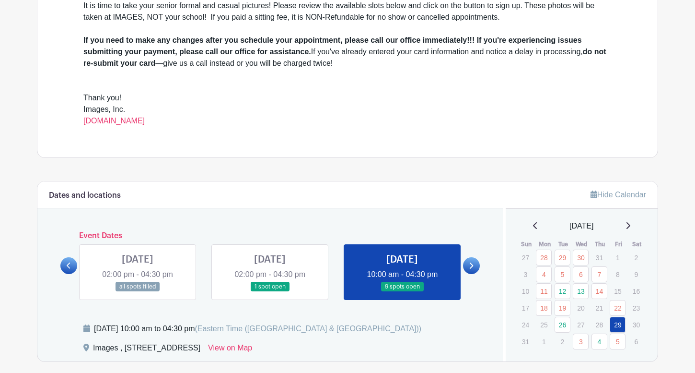  What do you see at coordinates (526, 291) in the screenshot?
I see `p: 10` at bounding box center [526, 291].